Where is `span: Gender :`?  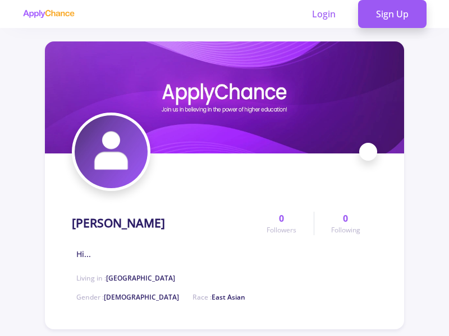 span: Gender : is located at coordinates (127, 297).